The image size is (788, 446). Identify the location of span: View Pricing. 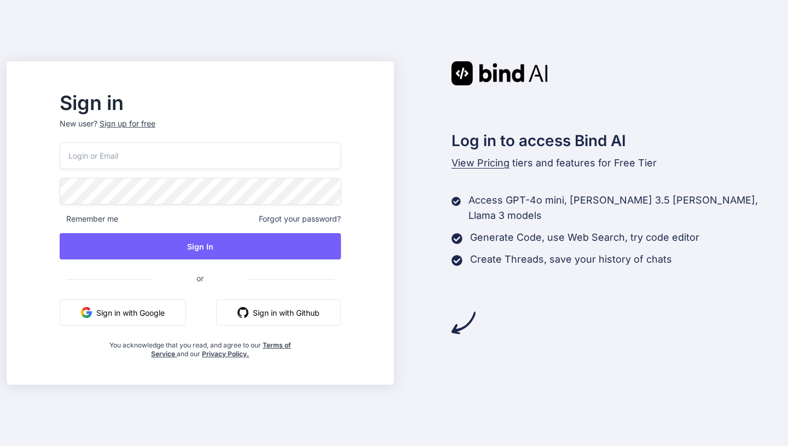
(481, 163).